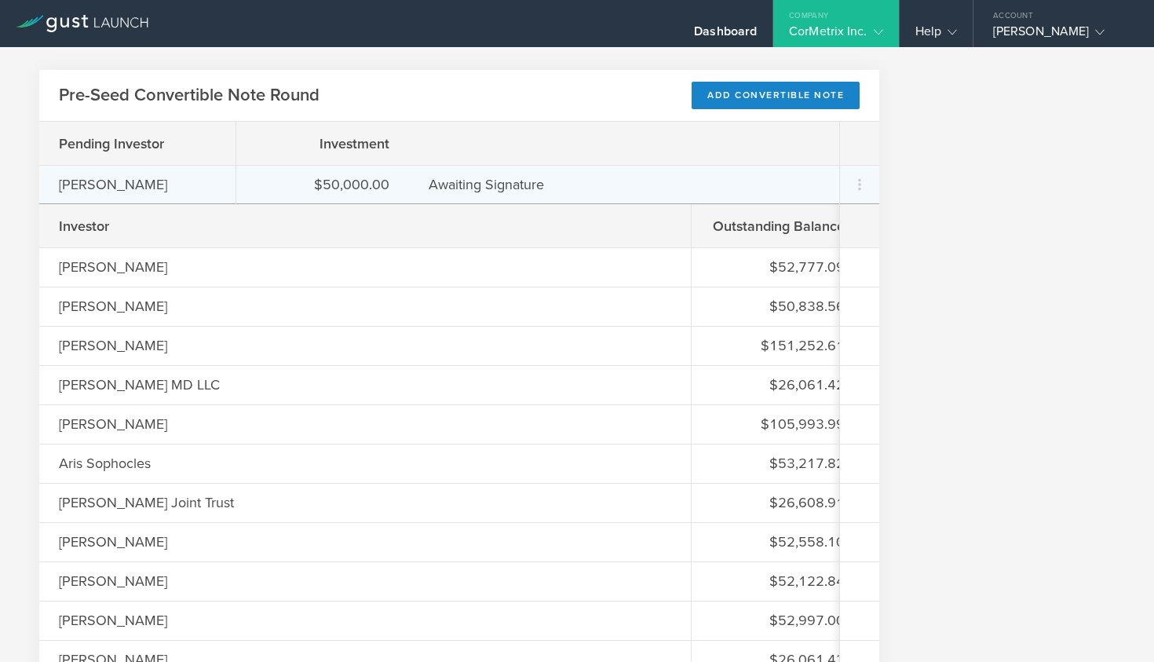 This screenshot has height=662, width=1154. Describe the element at coordinates (835, 35) in the screenshot. I see `div: CorMetrix Inc.` at that location.